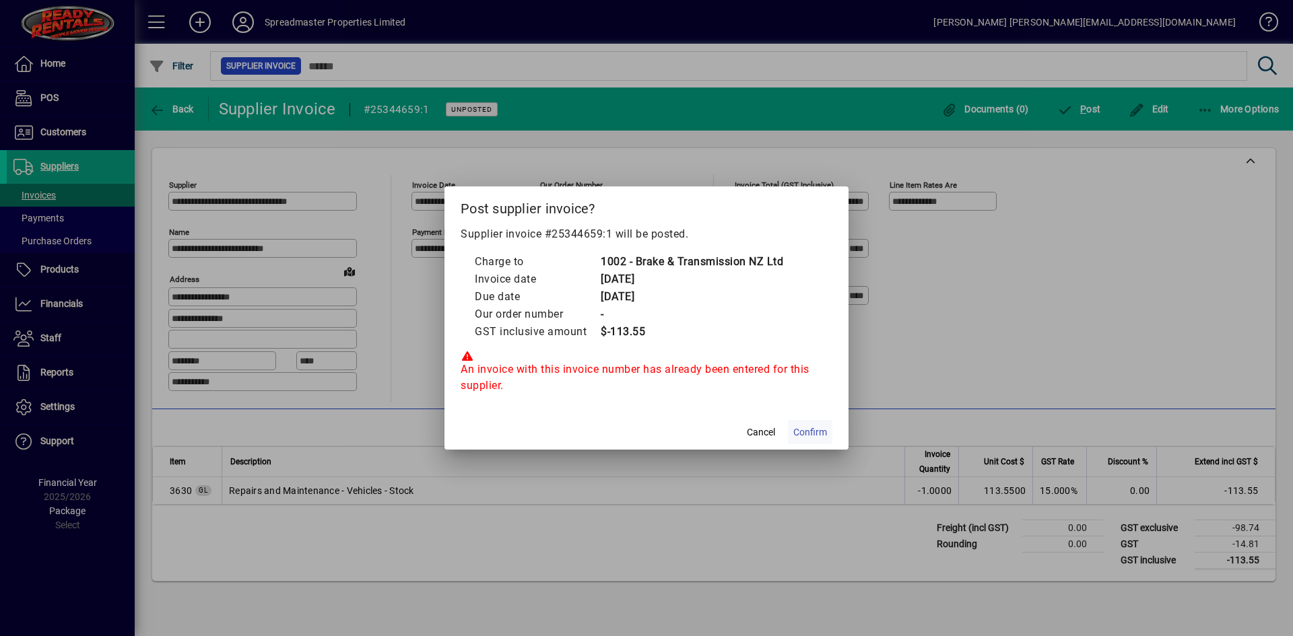  What do you see at coordinates (810, 432) in the screenshot?
I see `span: Confirm` at bounding box center [810, 432].